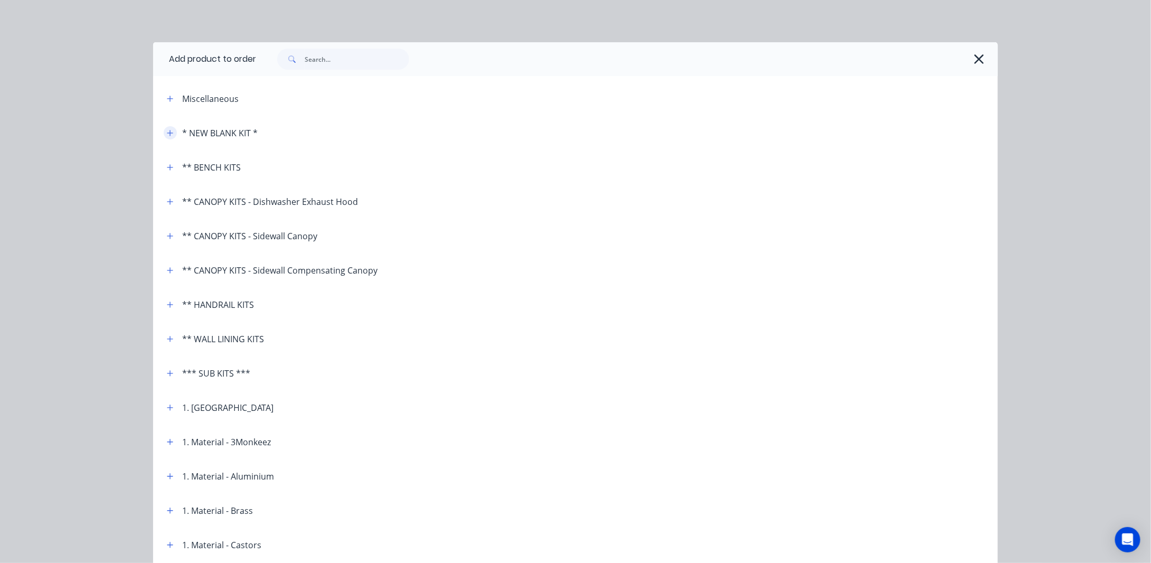 The width and height of the screenshot is (1151, 563). I want to click on div: Open Intercom Messenger, so click(1127, 539).